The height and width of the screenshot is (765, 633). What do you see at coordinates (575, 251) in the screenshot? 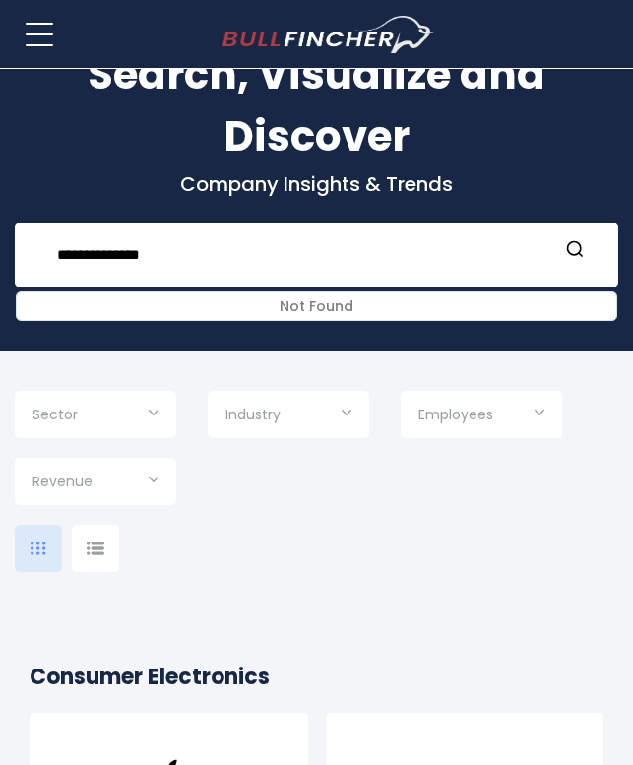
I see `button: Search` at bounding box center [575, 251].